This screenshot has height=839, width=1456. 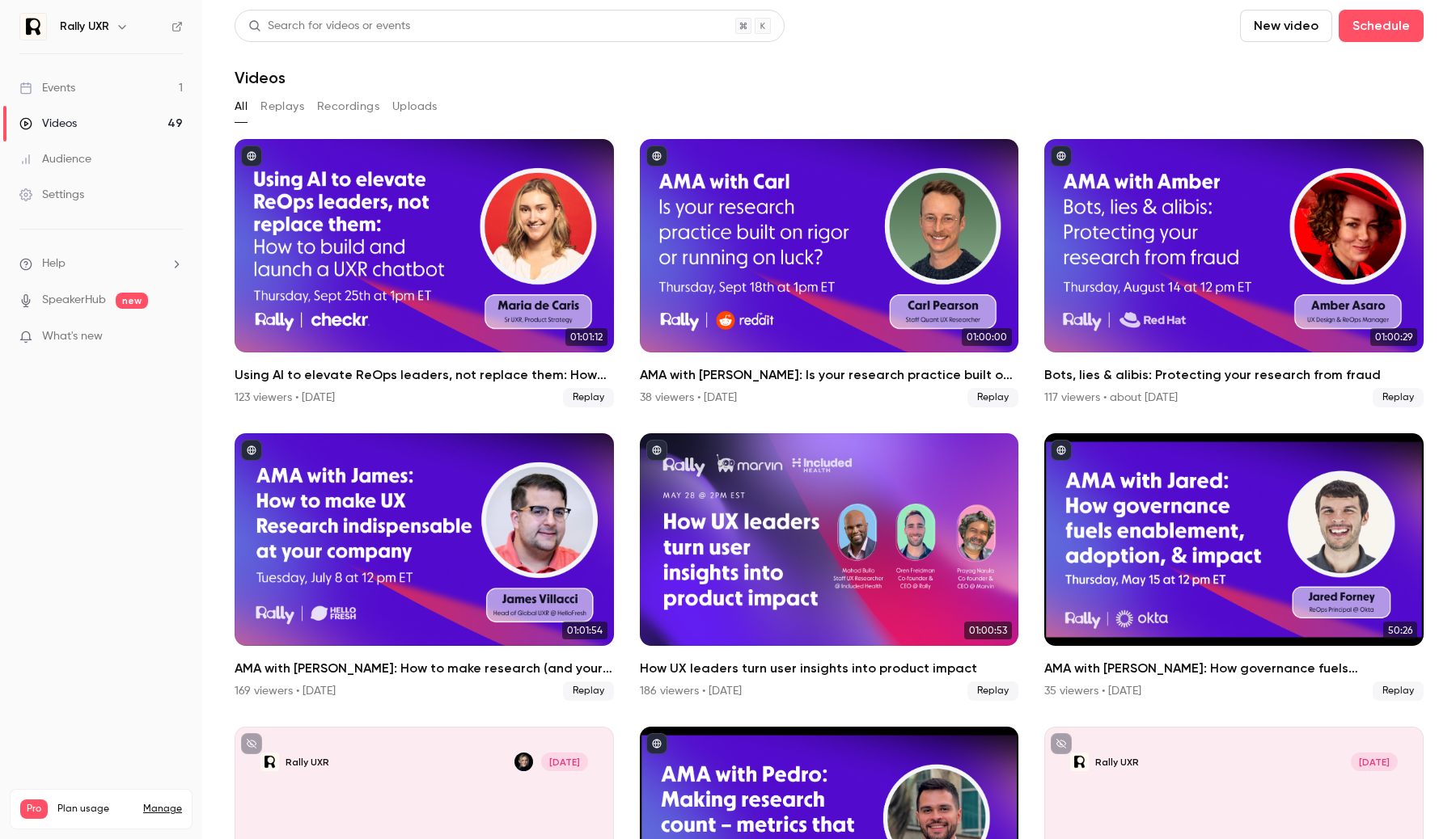 I want to click on h2: Using AI to elevate ReOps leaders, not replace them: How to build and launch a UXR chatbot, so click(x=424, y=375).